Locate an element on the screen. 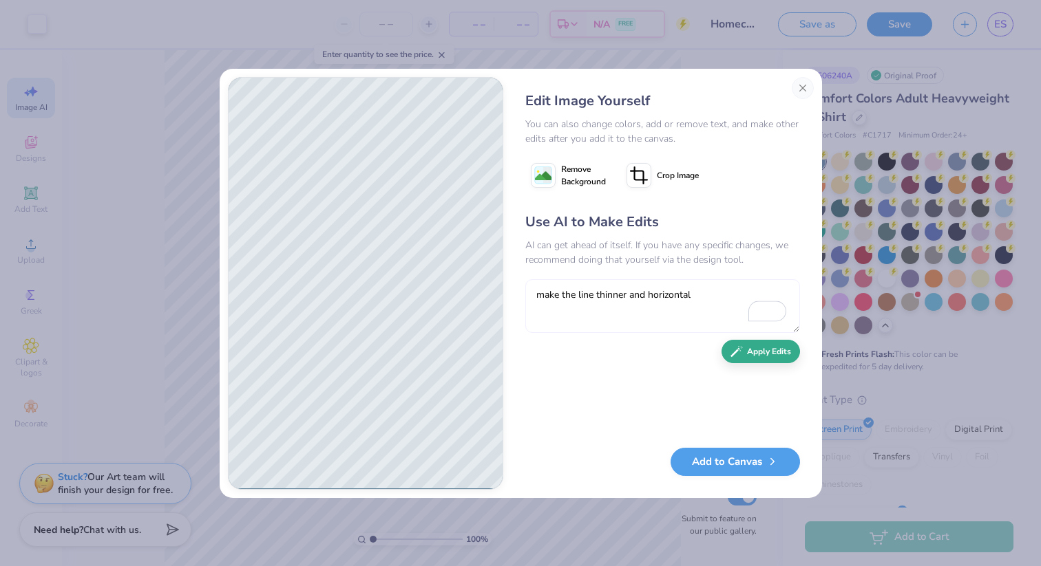 The height and width of the screenshot is (566, 1041). span: Crop Image is located at coordinates (677, 176).